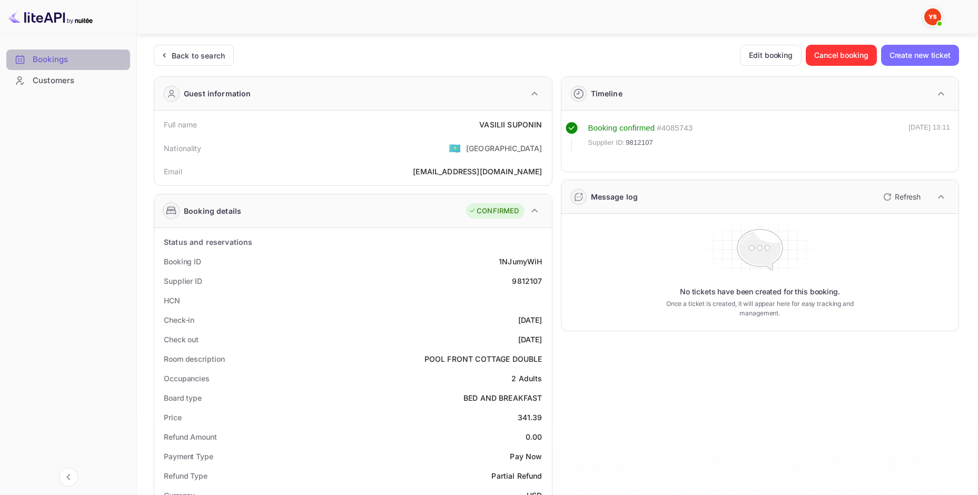 This screenshot has height=495, width=978. What do you see at coordinates (760, 292) in the screenshot?
I see `ya-tr-span: No tickets have been created for this booking.` at bounding box center [760, 292].